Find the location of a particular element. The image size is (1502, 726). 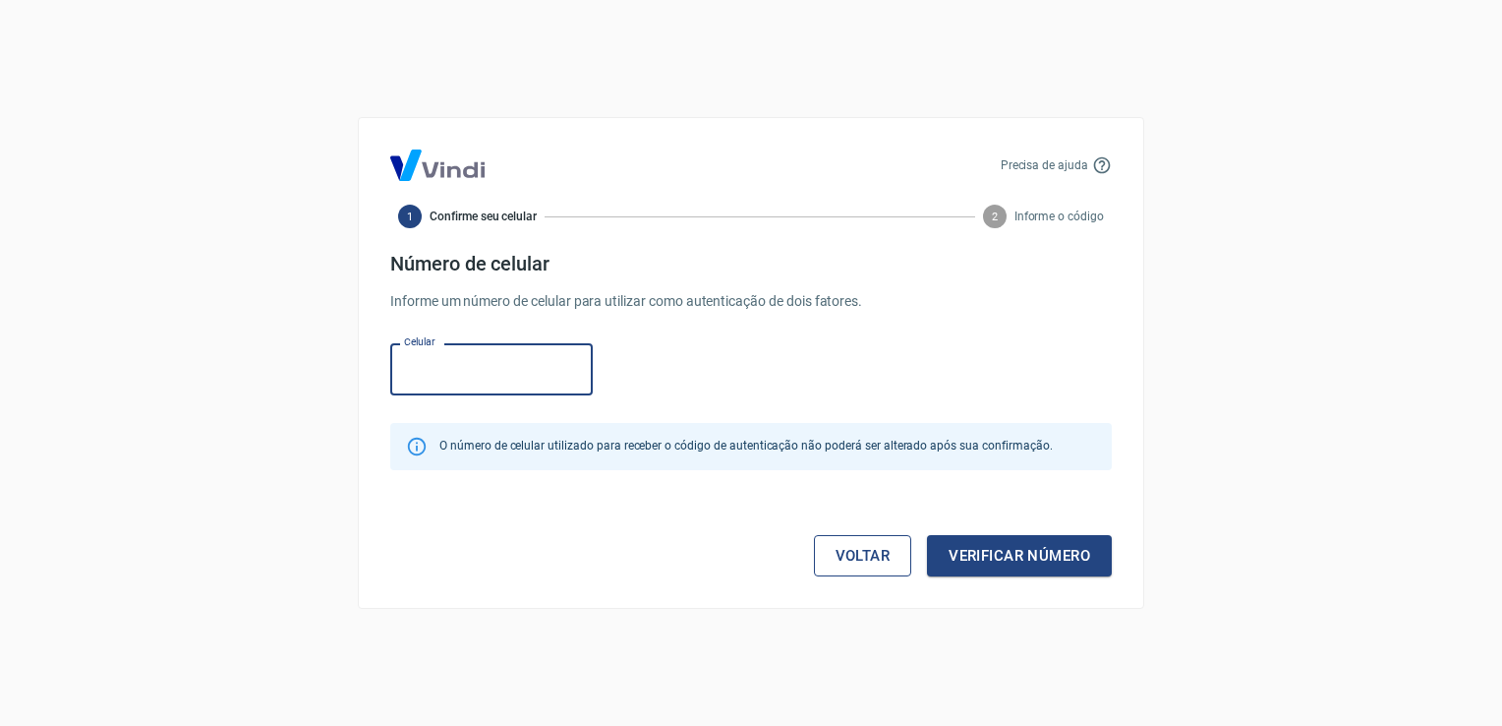

span: Informe o código is located at coordinates (1059, 216).